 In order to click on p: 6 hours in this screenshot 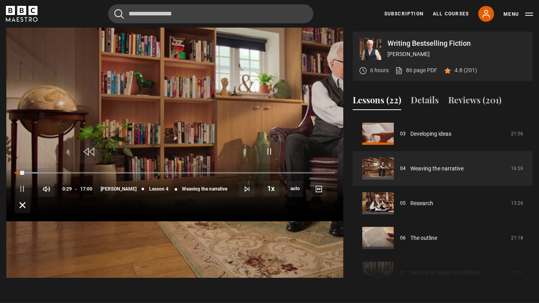, I will do `click(379, 70)`.